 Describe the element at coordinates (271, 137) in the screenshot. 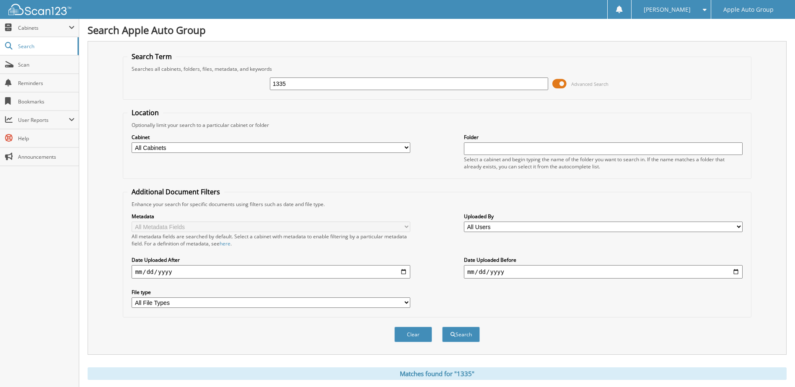

I see `label: Cabinet` at that location.